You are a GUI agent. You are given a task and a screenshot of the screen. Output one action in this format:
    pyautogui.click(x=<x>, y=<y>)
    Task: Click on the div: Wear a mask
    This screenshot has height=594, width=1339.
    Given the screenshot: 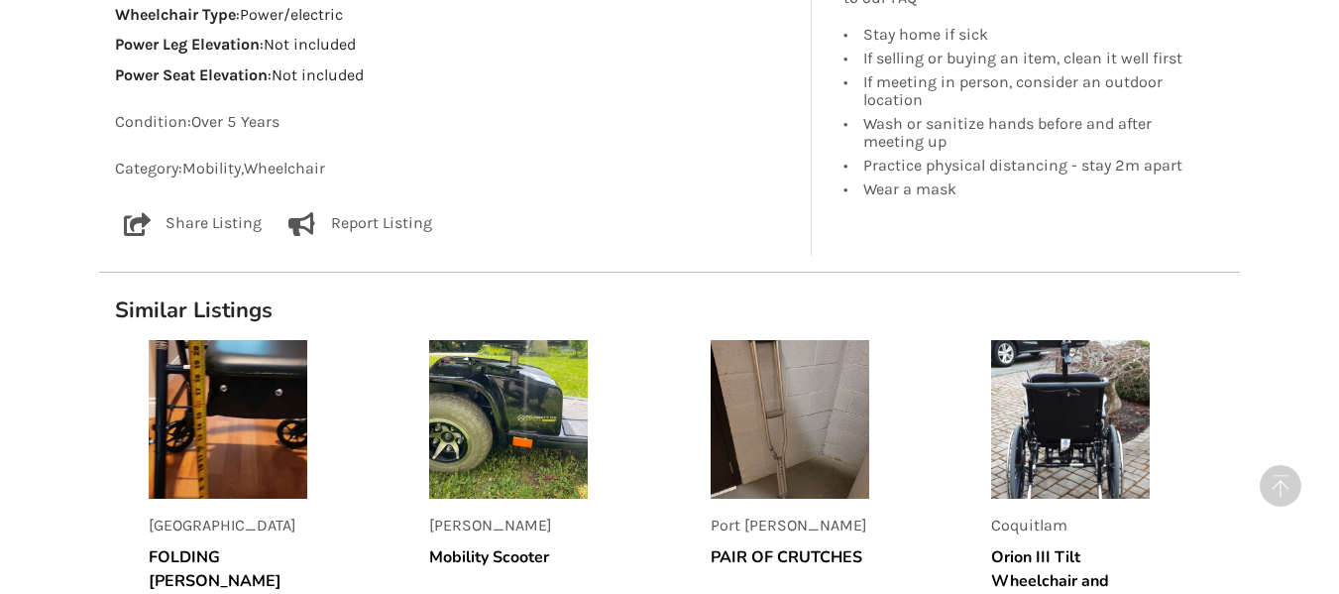 What is the action you would take?
    pyautogui.click(x=1031, y=187)
    